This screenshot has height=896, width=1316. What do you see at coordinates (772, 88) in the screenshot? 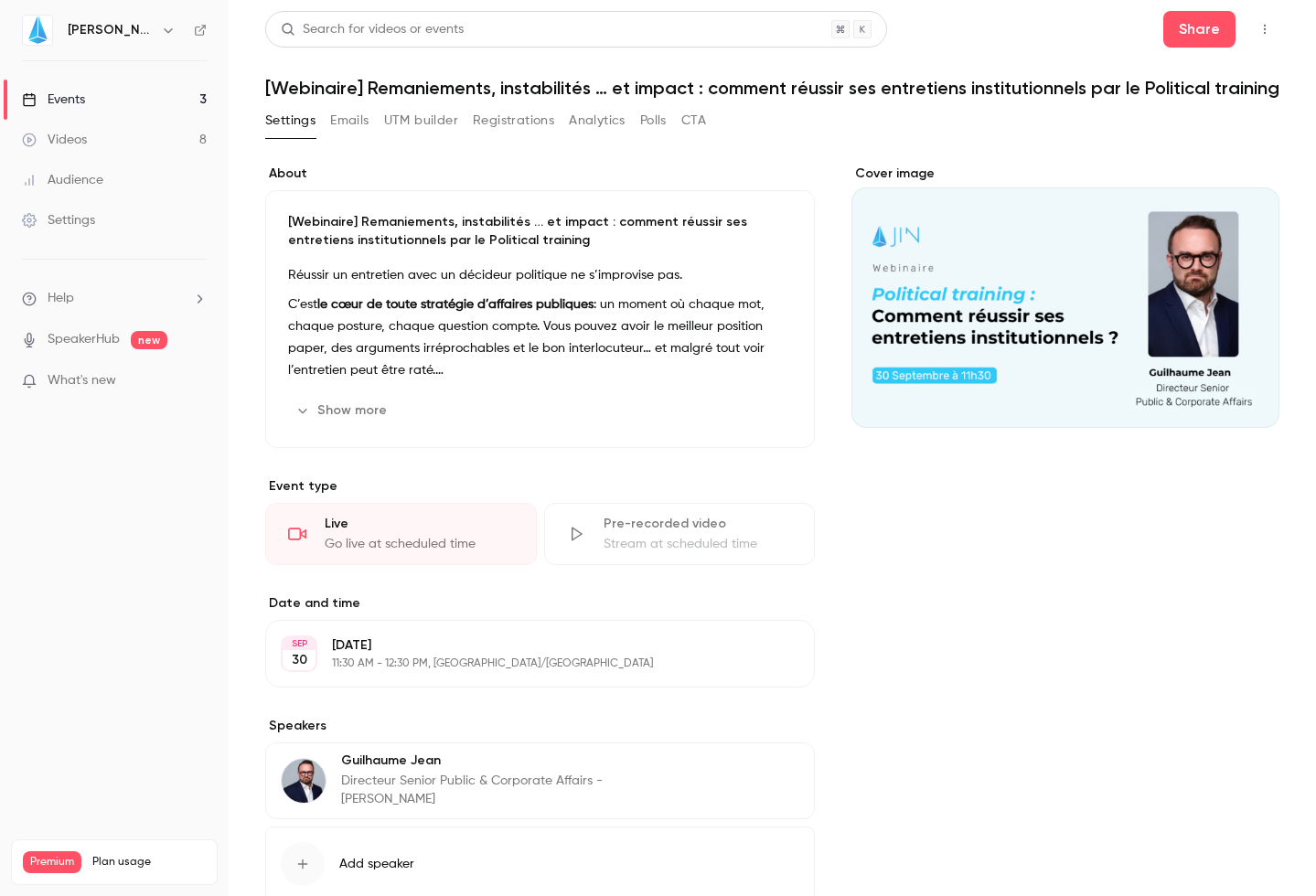
I see `h1: [Webinaire] Remaniements, instabilités … et impact : comment réussir ses entretiens institutionne...` at bounding box center [772, 88].